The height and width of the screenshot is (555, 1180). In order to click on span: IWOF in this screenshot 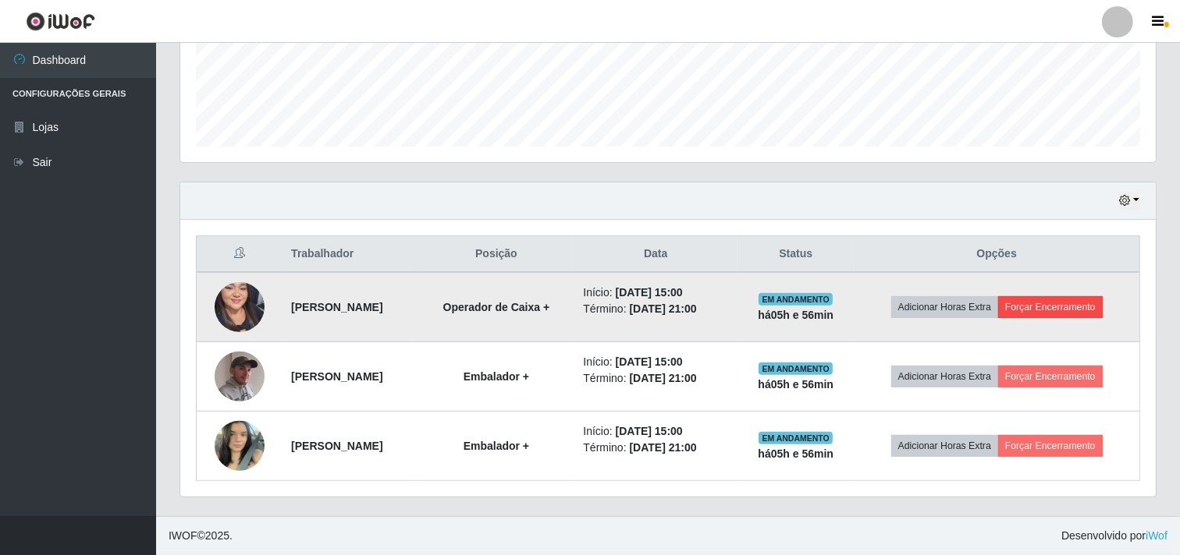, I will do `click(183, 536)`.